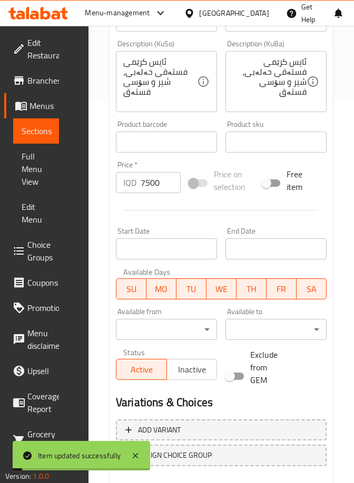  Describe the element at coordinates (79, 456) in the screenshot. I see `div: Item updated successfully` at that location.